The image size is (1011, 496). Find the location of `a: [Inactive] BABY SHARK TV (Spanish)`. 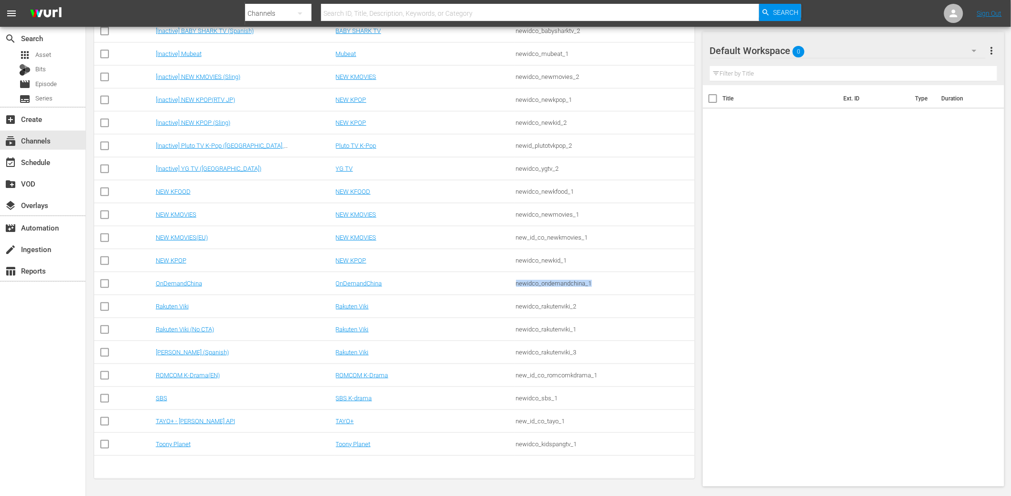

a: [Inactive] BABY SHARK TV (Spanish) is located at coordinates (205, 31).